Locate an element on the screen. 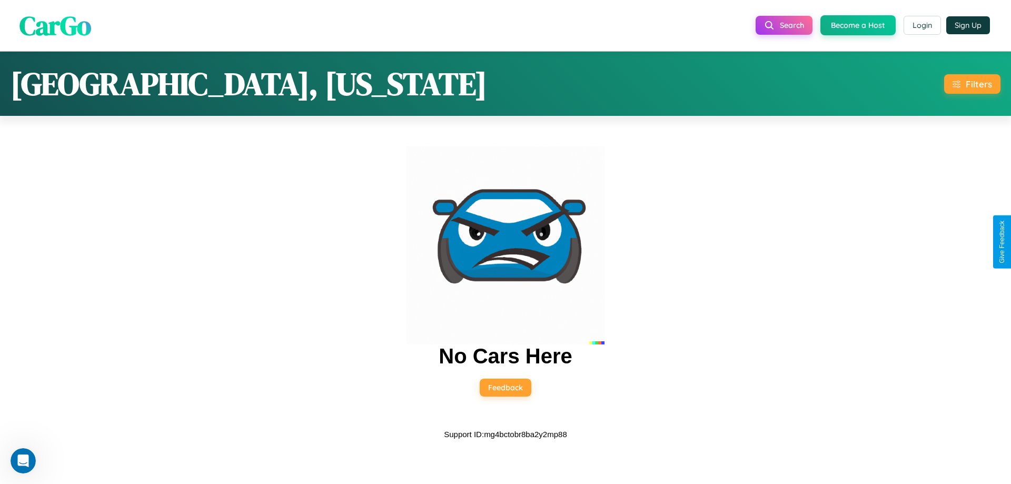 The image size is (1011, 484). button: Search is located at coordinates (784, 25).